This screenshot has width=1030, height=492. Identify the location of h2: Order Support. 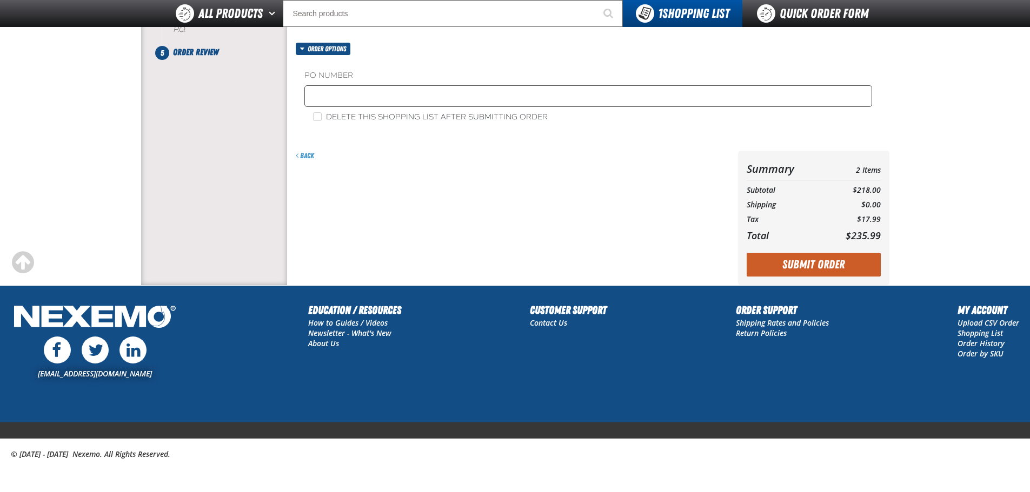
(782, 310).